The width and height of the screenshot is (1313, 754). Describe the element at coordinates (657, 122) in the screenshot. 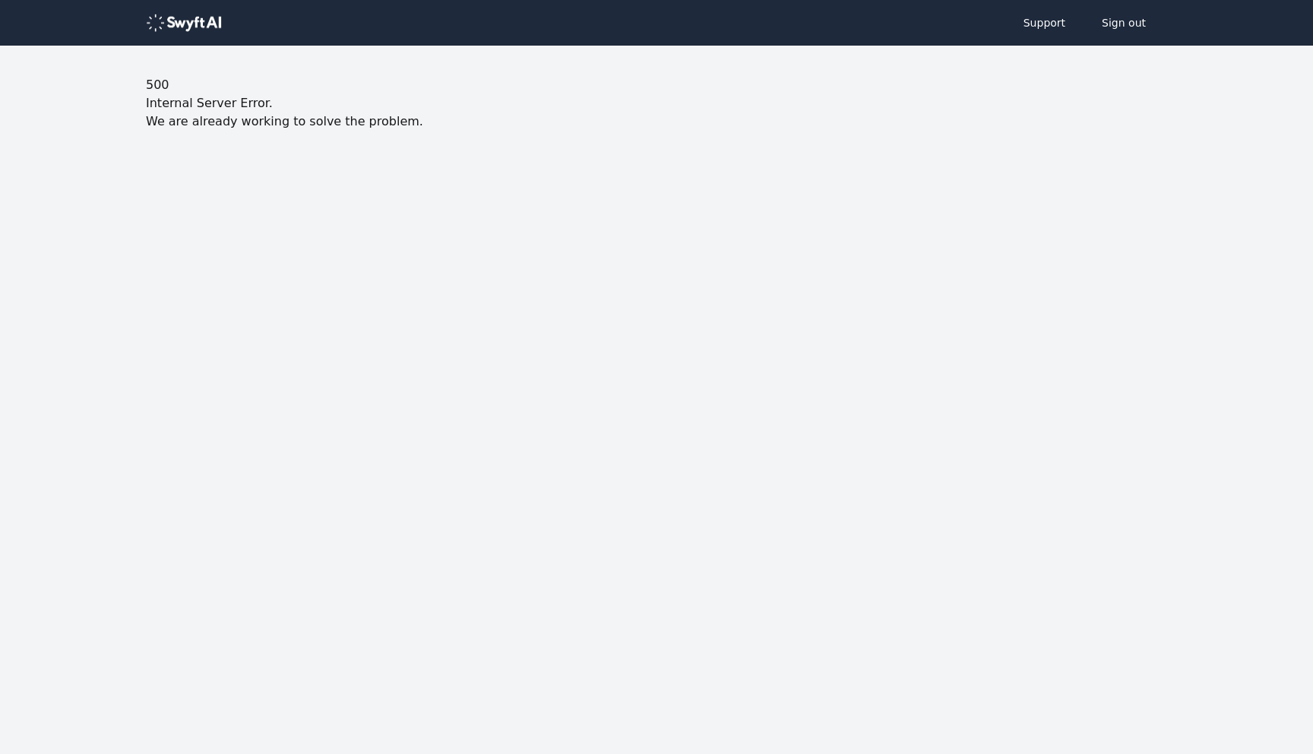

I see `p: We are already working to solve the problem.` at that location.